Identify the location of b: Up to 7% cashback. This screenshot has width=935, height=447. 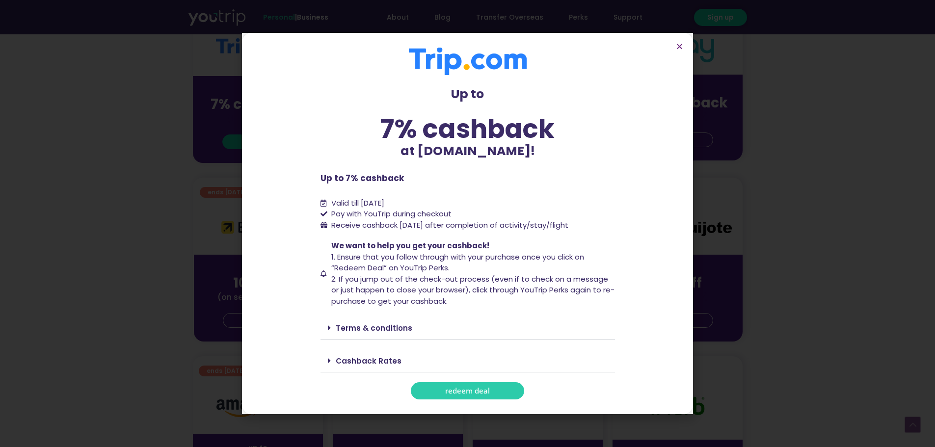
(362, 178).